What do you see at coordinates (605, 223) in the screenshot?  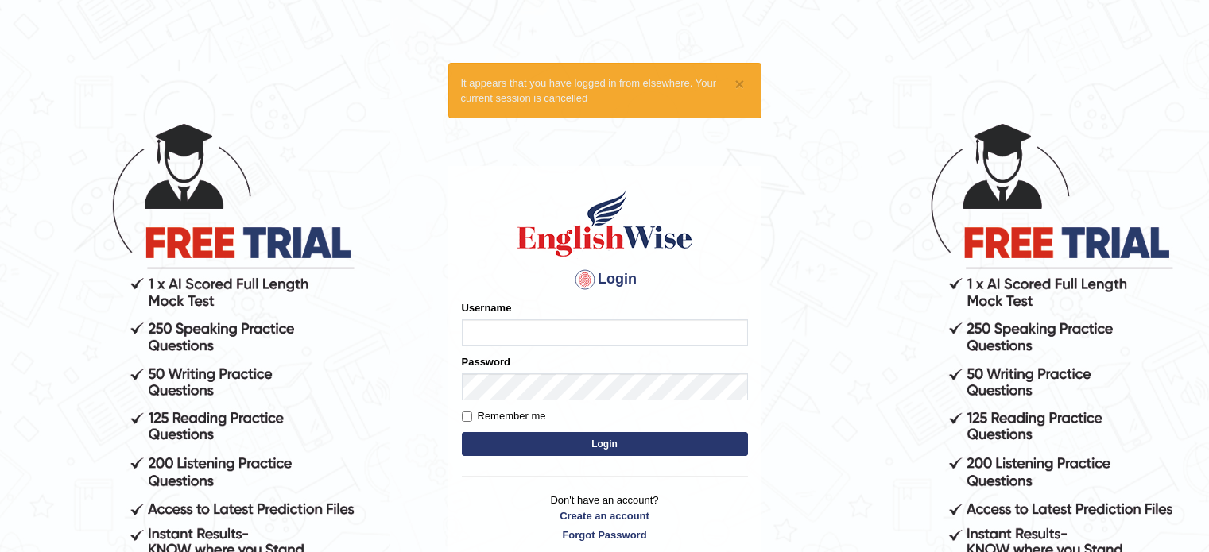 I see `img: Logo of English Wise sign in for intelligent practice with AI` at bounding box center [605, 223].